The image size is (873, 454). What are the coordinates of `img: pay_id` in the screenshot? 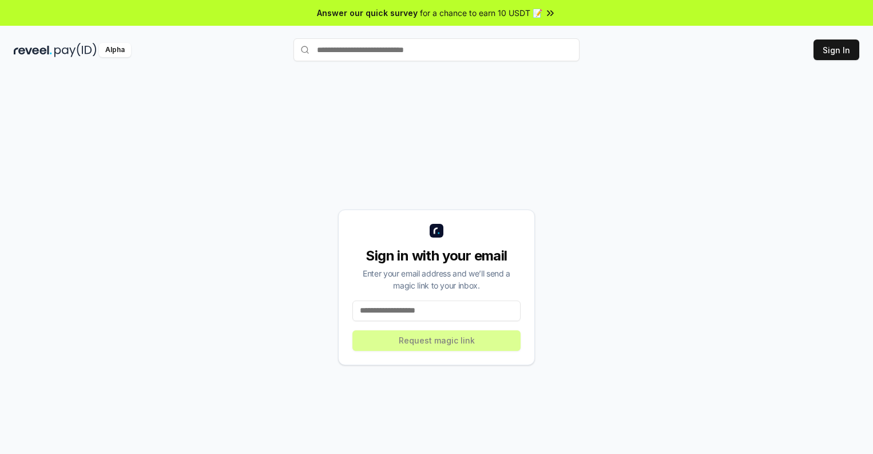 It's located at (75, 50).